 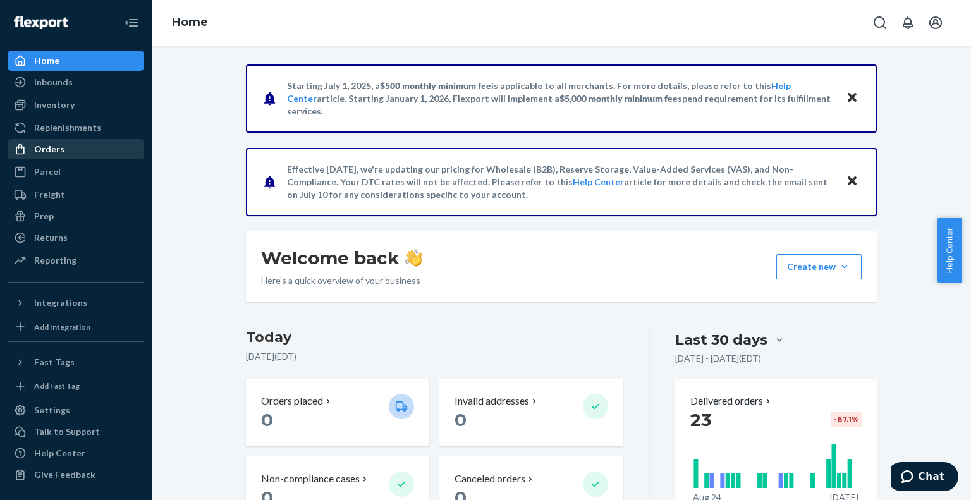 I want to click on div: Add Integration, so click(x=62, y=327).